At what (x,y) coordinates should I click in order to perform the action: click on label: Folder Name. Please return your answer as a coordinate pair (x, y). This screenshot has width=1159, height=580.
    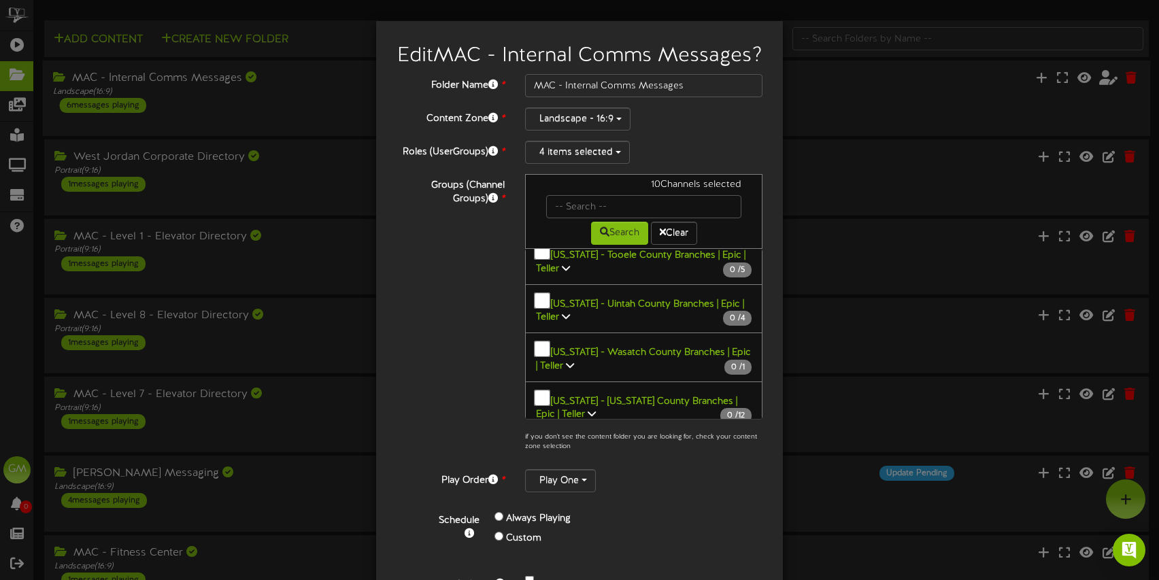
    Looking at the image, I should click on (450, 83).